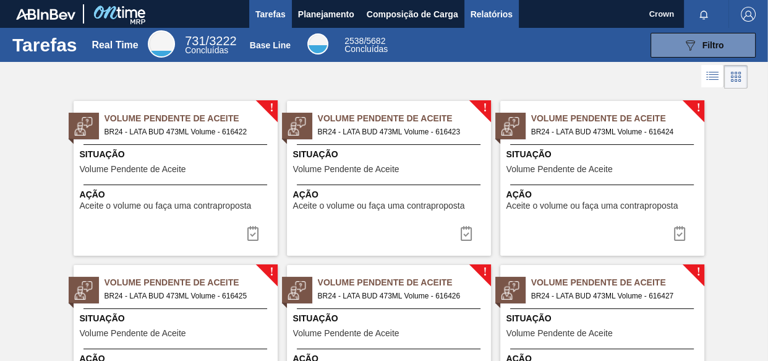 Image resolution: width=768 pixels, height=361 pixels. Describe the element at coordinates (492, 14) in the screenshot. I see `span: Relatórios` at that location.